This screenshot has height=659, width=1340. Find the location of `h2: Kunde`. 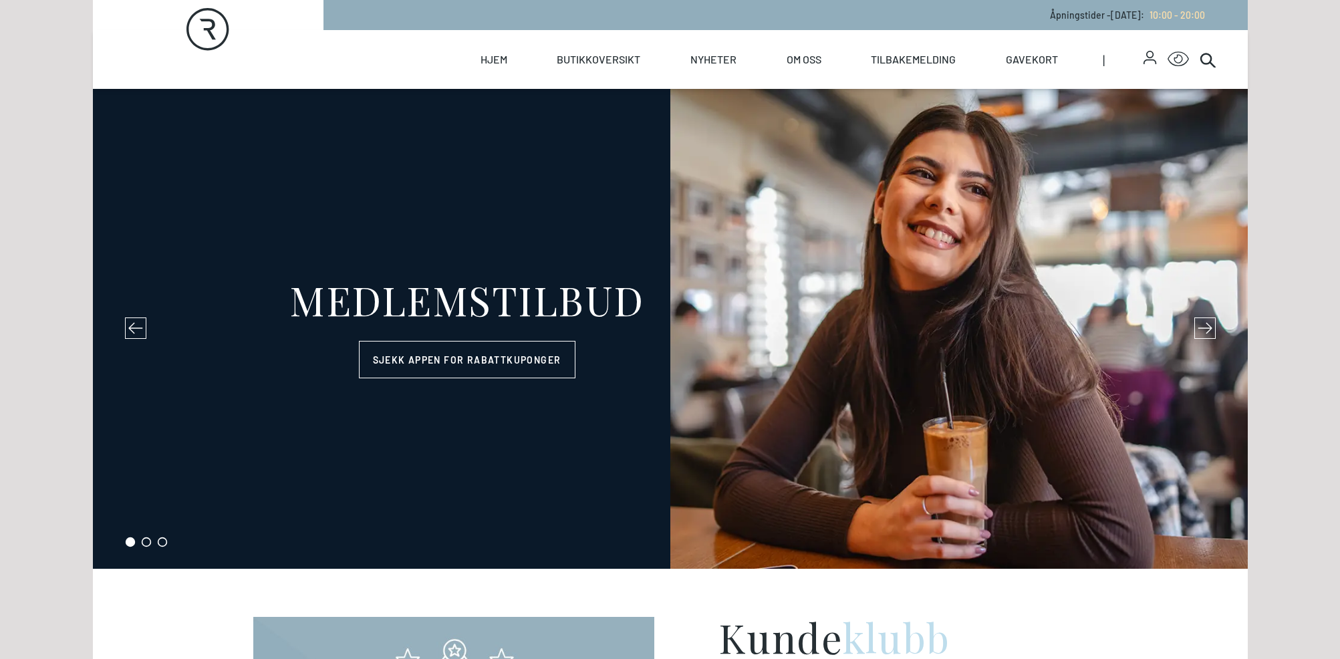

h2: Kunde is located at coordinates (903, 637).